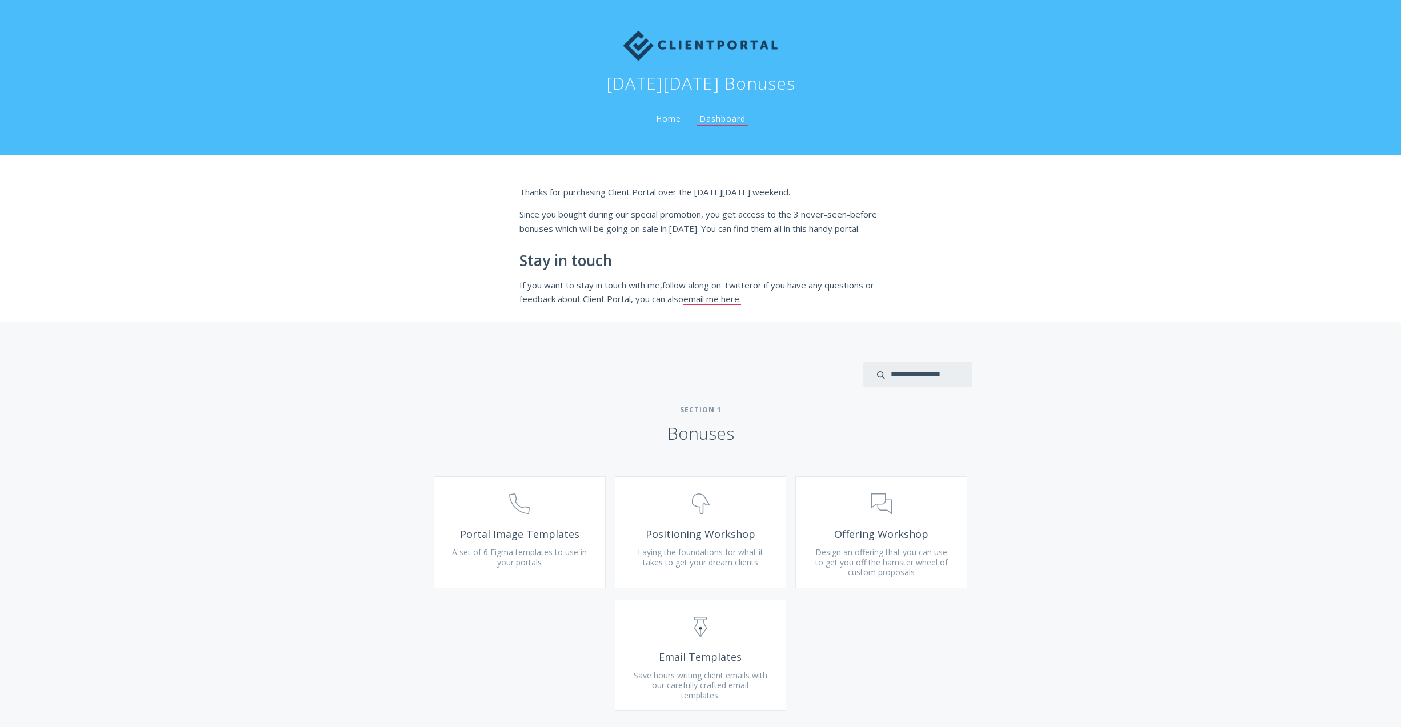 This screenshot has height=727, width=1401. I want to click on a: Dashboard, so click(722, 119).